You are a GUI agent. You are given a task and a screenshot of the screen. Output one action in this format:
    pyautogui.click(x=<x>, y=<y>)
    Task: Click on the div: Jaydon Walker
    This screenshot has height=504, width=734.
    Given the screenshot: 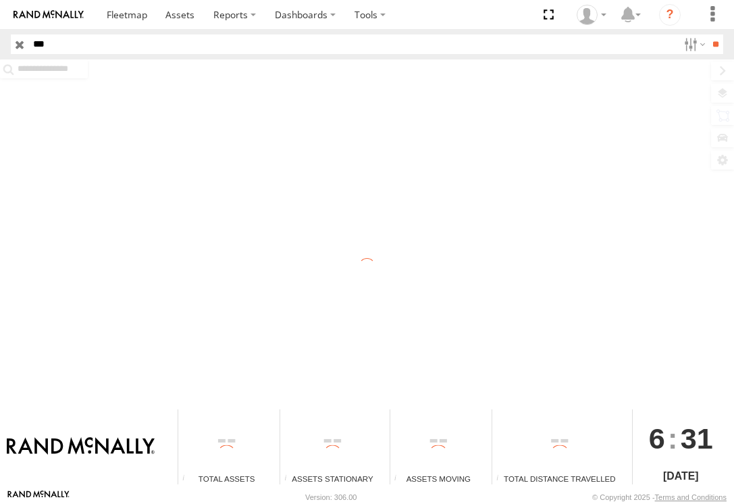 What is the action you would take?
    pyautogui.click(x=591, y=15)
    